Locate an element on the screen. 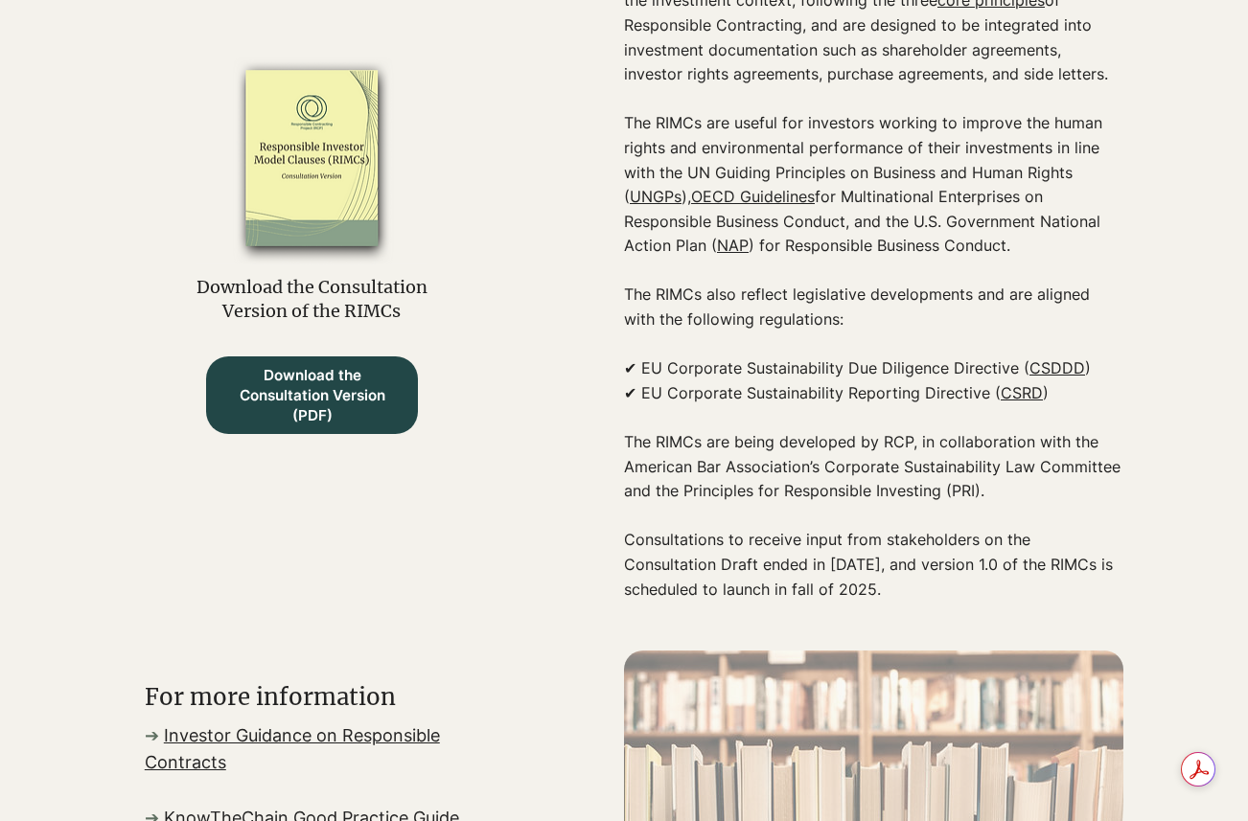  p: The RIMCs are useful for investors working to improve the human rights and environmental performa... is located at coordinates (873, 185).